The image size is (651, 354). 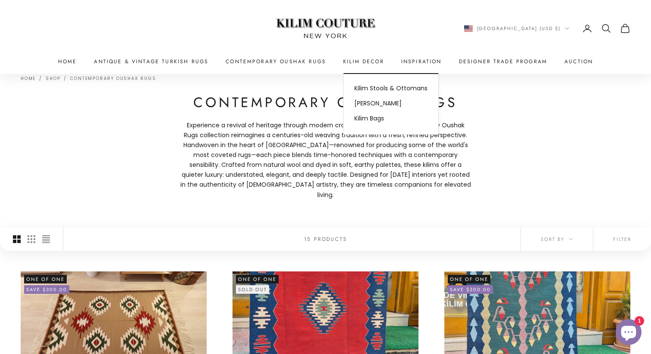 What do you see at coordinates (622, 239) in the screenshot?
I see `button: Filter` at bounding box center [622, 239].